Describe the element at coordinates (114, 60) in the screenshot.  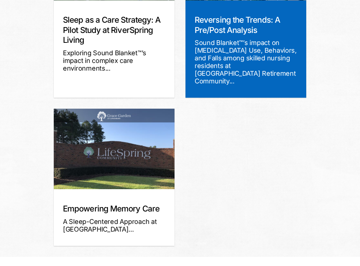
I see `div: Exploring Sound Blanket™’s impact in complex care environments...` at that location.